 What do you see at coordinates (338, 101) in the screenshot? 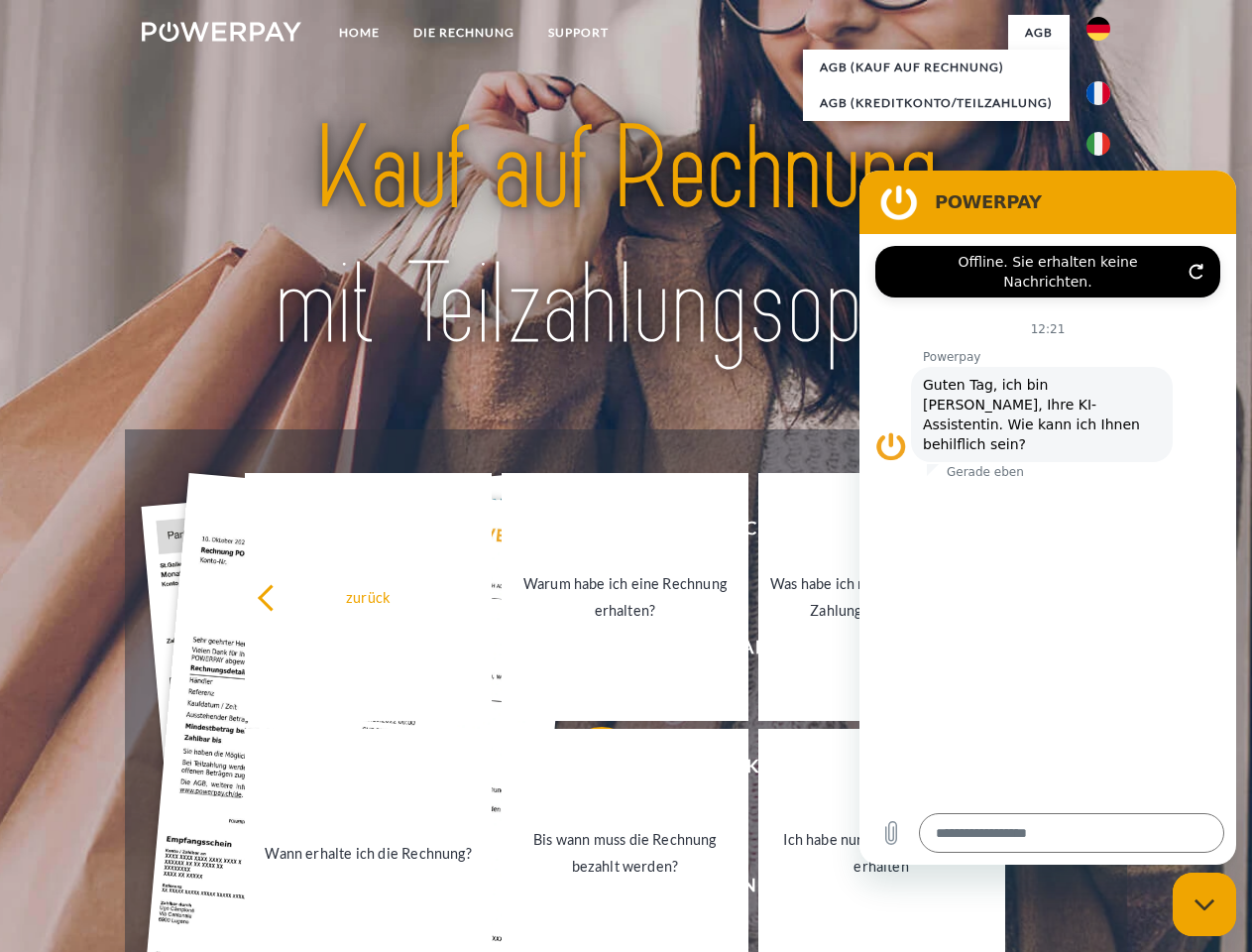
I see `button: Verbindung aktualisieren` at bounding box center [338, 101].